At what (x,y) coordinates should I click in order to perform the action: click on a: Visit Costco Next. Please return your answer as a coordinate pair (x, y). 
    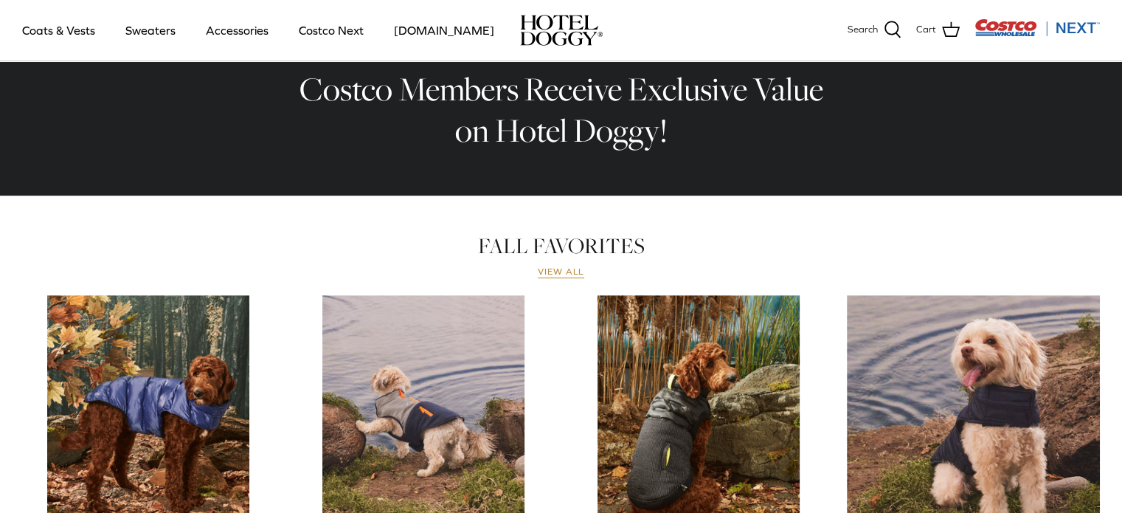
    Looking at the image, I should click on (1037, 33).